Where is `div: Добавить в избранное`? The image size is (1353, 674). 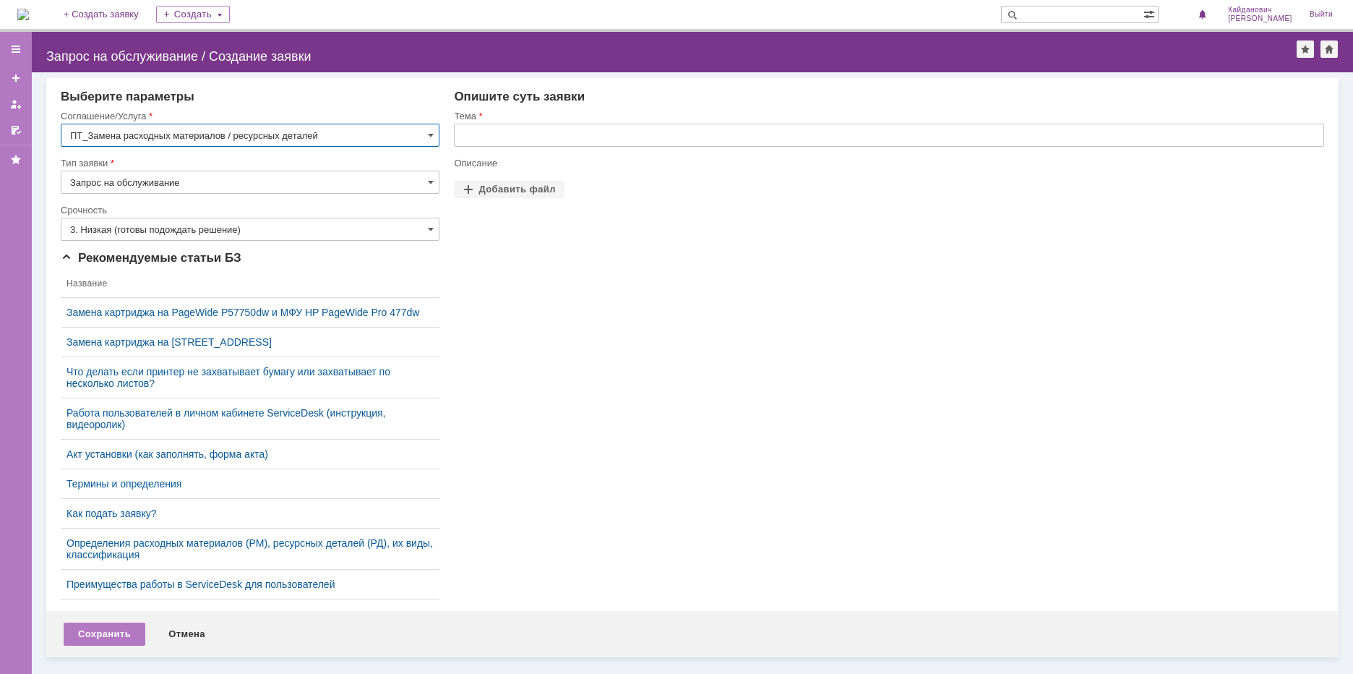 div: Добавить в избранное is located at coordinates (1305, 49).